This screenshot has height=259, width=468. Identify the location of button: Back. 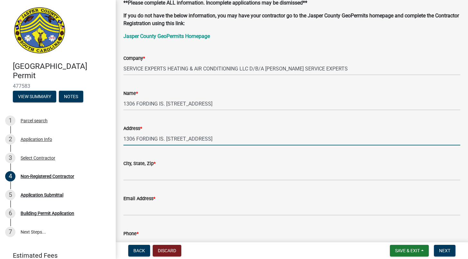
(139, 251).